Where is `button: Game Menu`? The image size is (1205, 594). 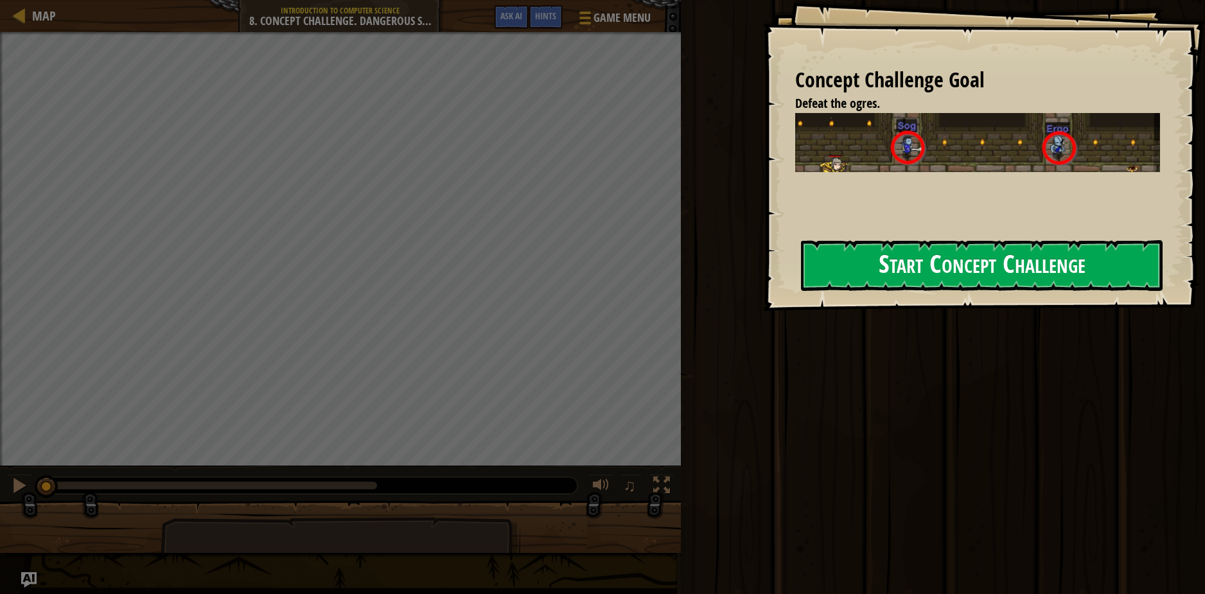 button: Game Menu is located at coordinates (614, 20).